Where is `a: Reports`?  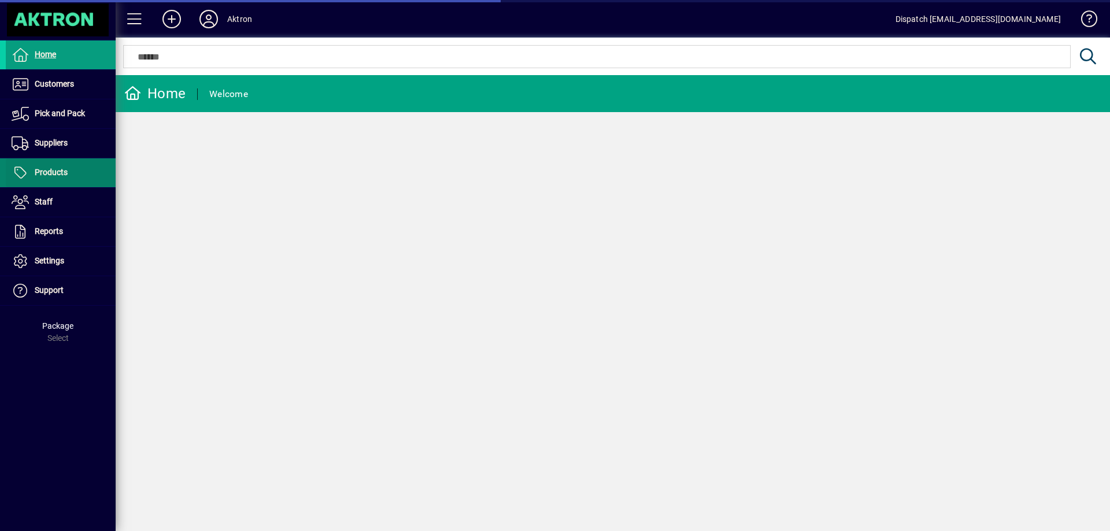 a: Reports is located at coordinates (61, 232).